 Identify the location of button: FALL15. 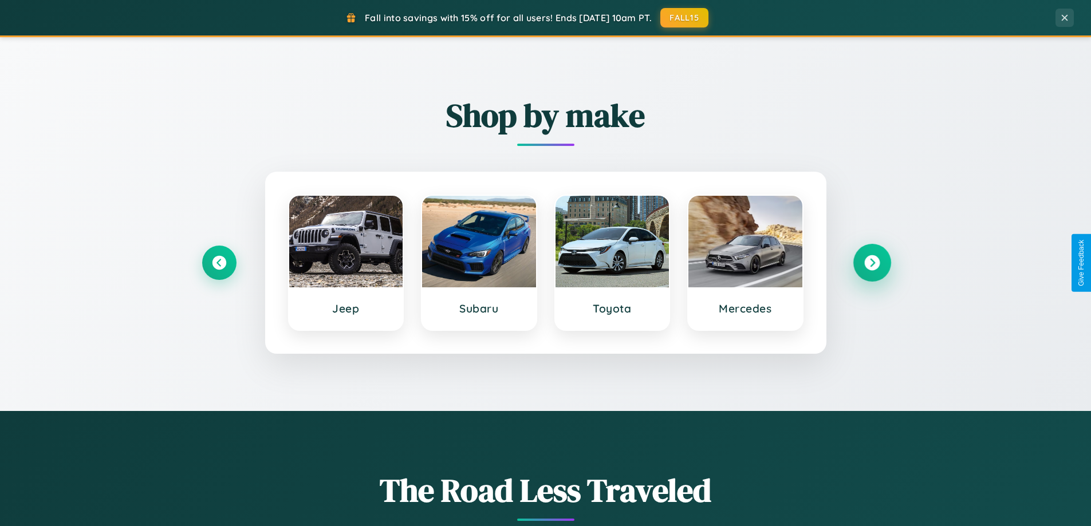
(684, 18).